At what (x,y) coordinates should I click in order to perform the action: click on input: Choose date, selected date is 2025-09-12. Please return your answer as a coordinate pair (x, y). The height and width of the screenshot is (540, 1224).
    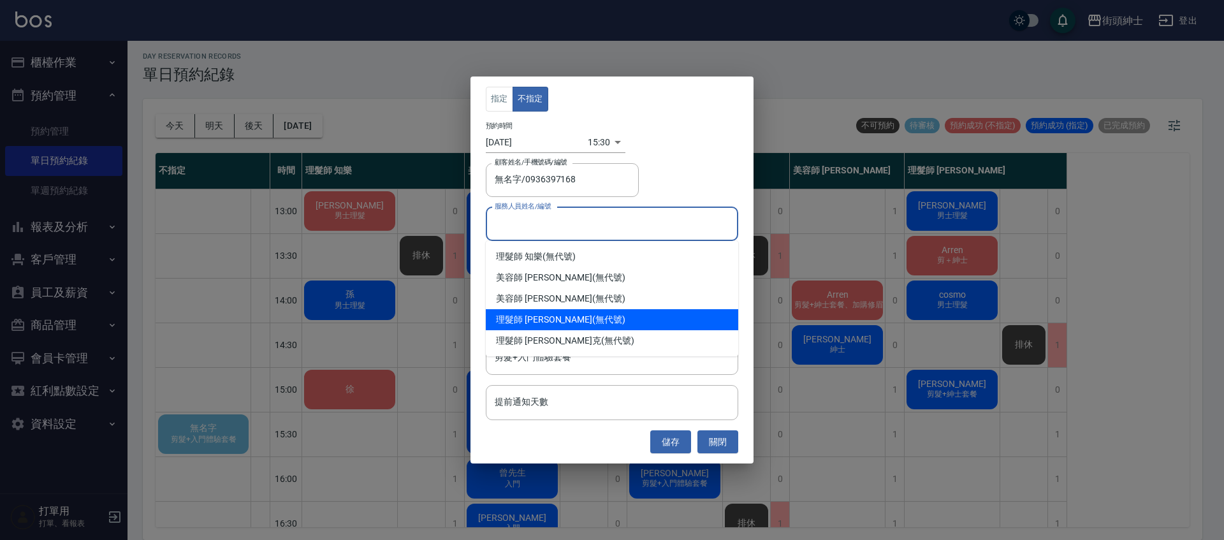
    Looking at the image, I should click on (537, 142).